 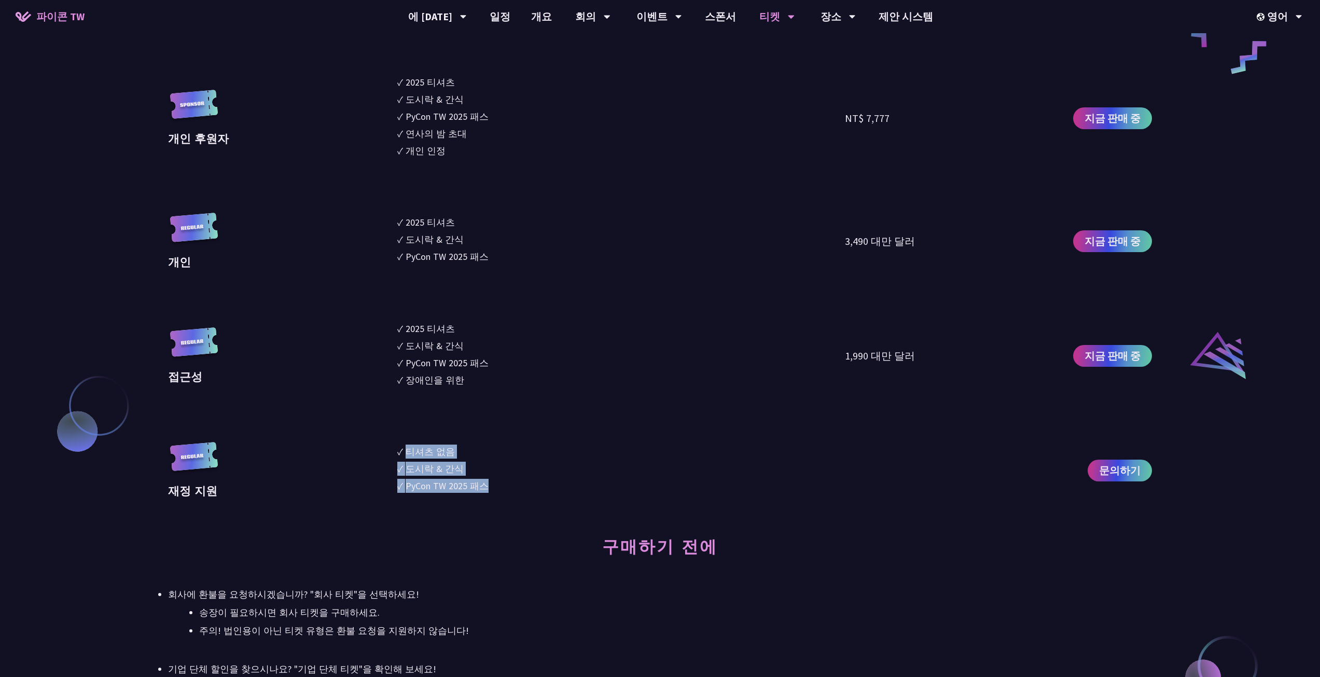 What do you see at coordinates (1120, 470) in the screenshot?
I see `font: 문의하기` at bounding box center [1120, 470].